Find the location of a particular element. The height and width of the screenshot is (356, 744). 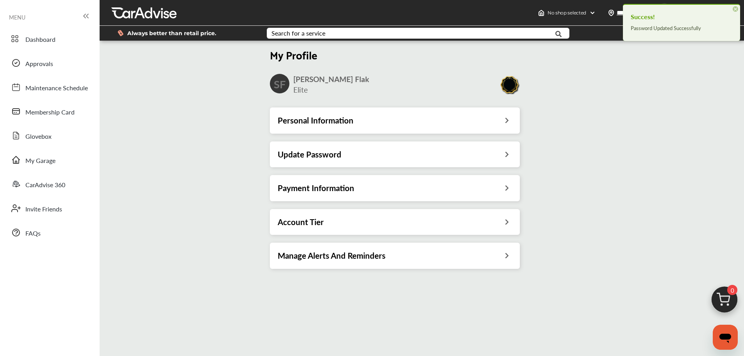

img: dollor_label_vector.a70140d1.svg is located at coordinates (120, 33).